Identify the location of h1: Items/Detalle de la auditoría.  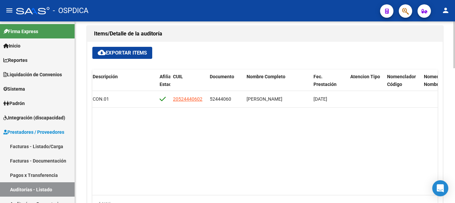
(265, 34).